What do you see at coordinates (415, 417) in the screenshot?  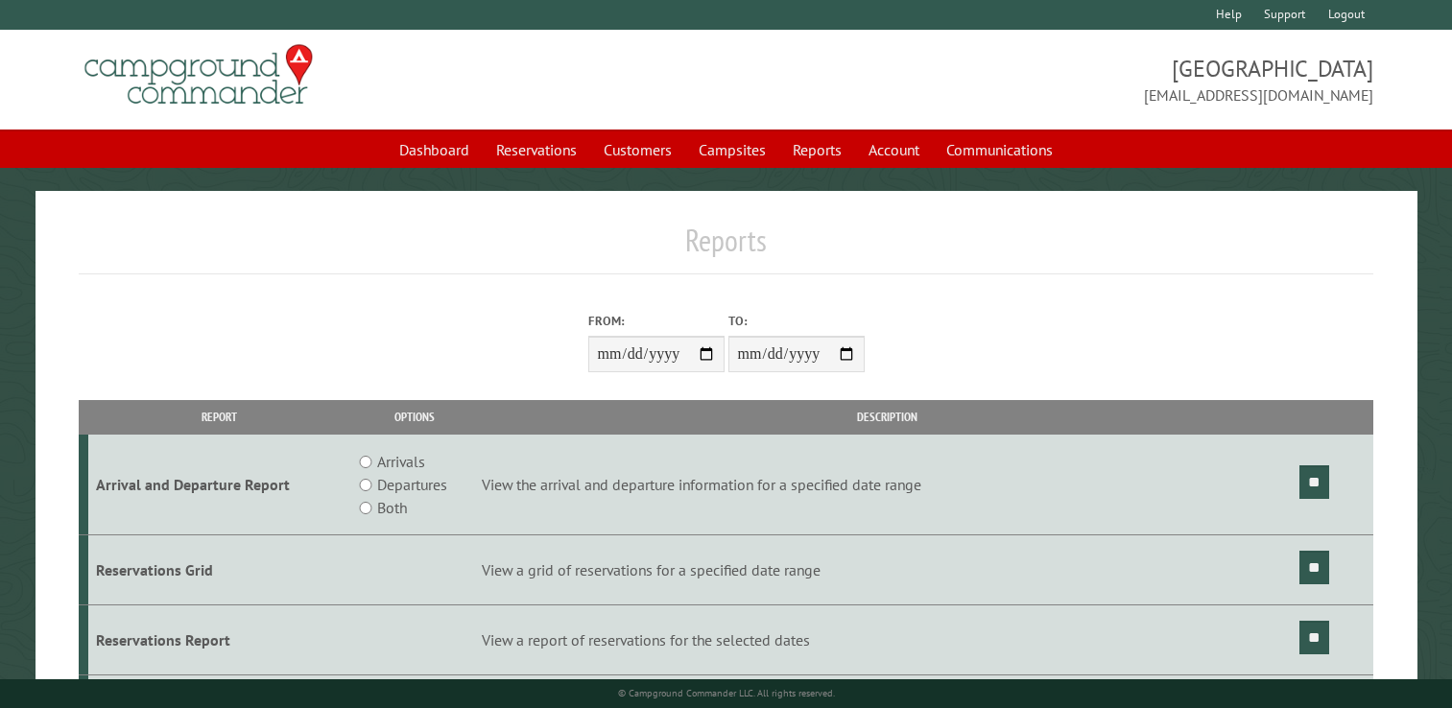 I see `th: Options` at bounding box center [415, 417].